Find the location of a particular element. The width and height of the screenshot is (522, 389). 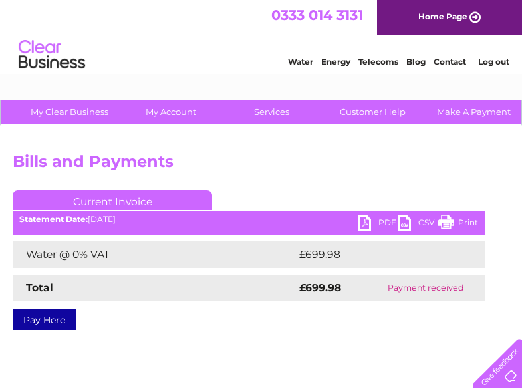

a: Blog is located at coordinates (415, 61).